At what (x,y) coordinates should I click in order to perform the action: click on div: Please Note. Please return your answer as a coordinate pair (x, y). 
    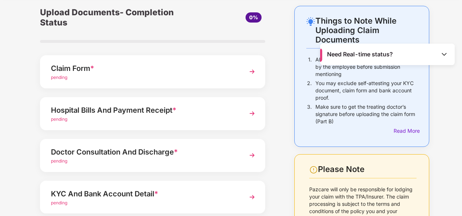
    Looking at the image, I should click on (367, 169).